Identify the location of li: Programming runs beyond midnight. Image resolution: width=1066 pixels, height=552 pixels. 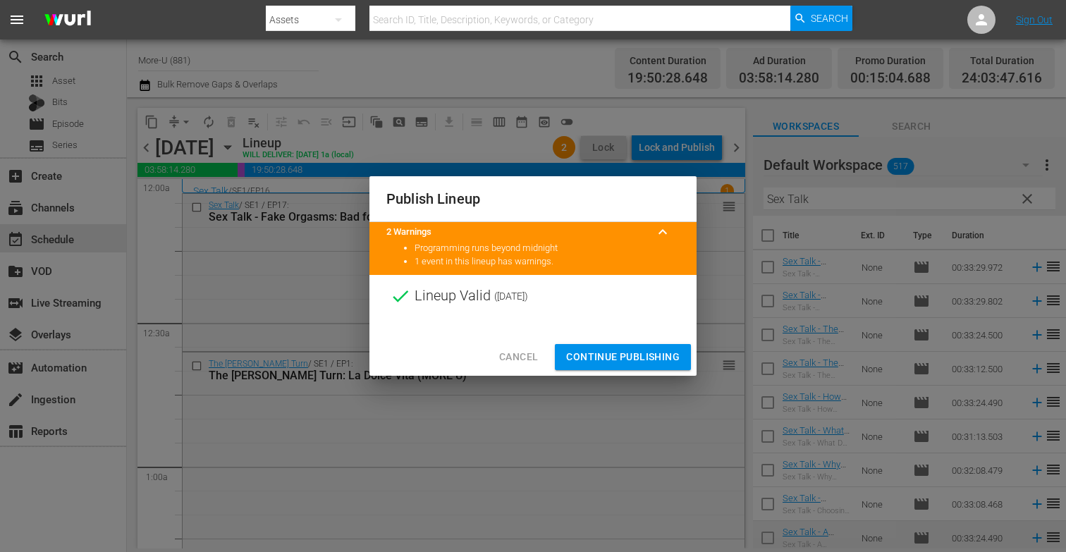
(547, 248).